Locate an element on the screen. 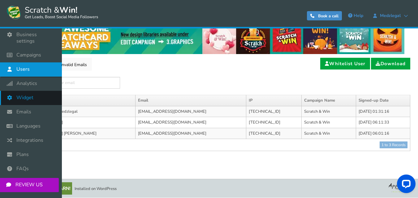 This screenshot has width=418, height=198. strong: Win! is located at coordinates (68, 10).